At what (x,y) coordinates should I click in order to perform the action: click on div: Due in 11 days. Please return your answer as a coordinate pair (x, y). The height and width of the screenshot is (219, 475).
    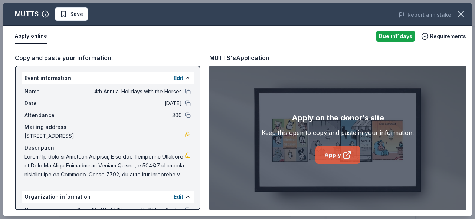
    Looking at the image, I should click on (396, 36).